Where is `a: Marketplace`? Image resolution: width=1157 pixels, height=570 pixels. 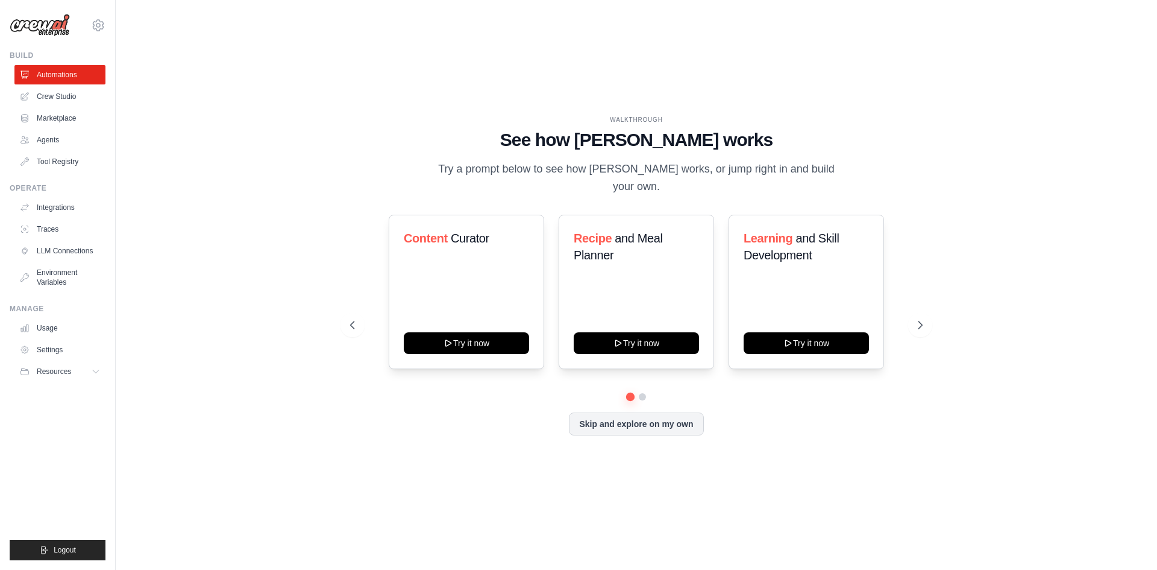 a: Marketplace is located at coordinates (60, 118).